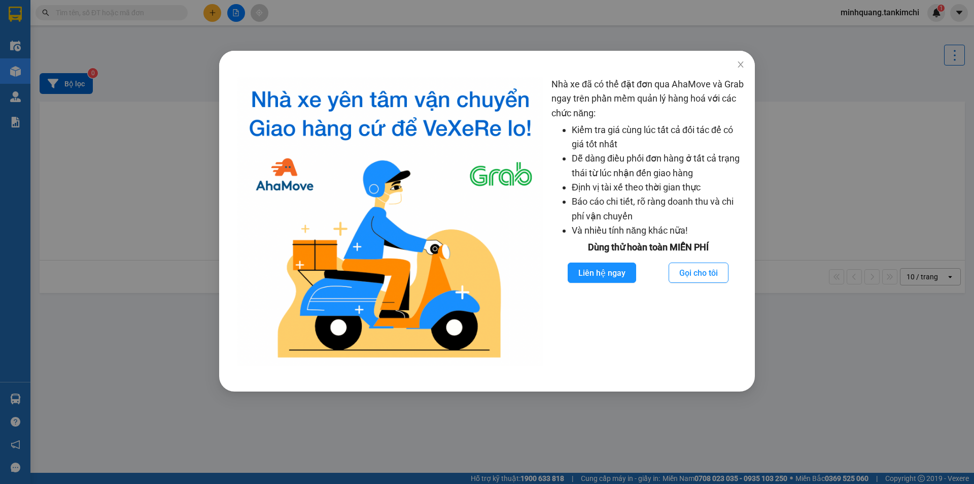  Describe the element at coordinates (741, 64) in the screenshot. I see `span: close` at that location.